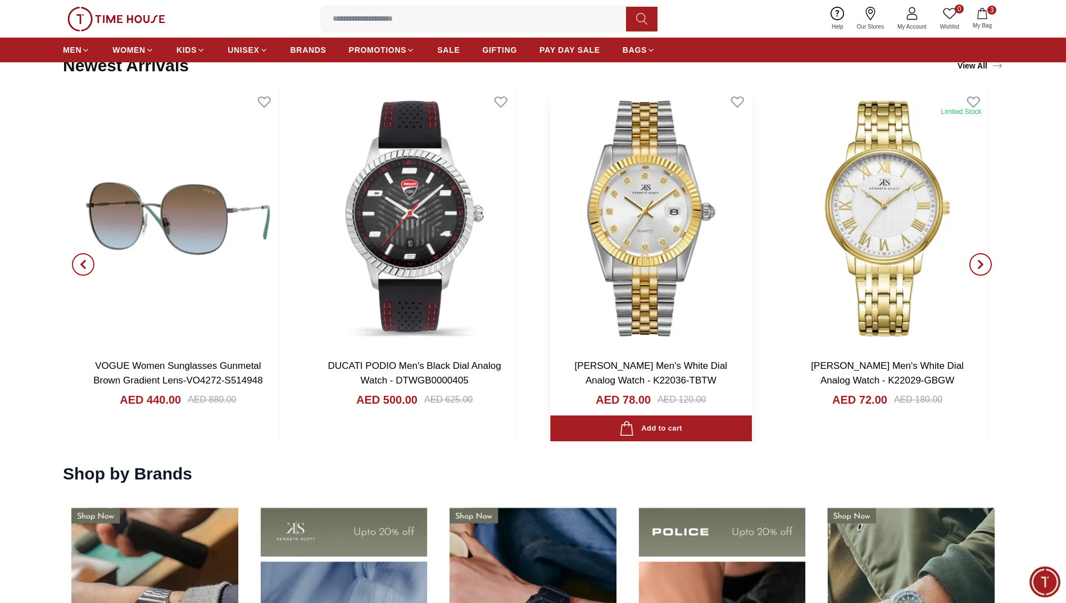 This screenshot has height=603, width=1066. I want to click on span: MEN, so click(72, 50).